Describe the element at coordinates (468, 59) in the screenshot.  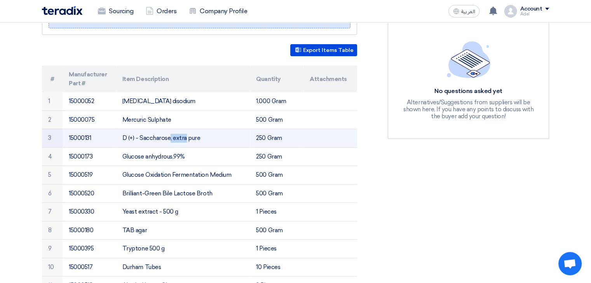
I see `img: empty_state_list.svg` at that location.